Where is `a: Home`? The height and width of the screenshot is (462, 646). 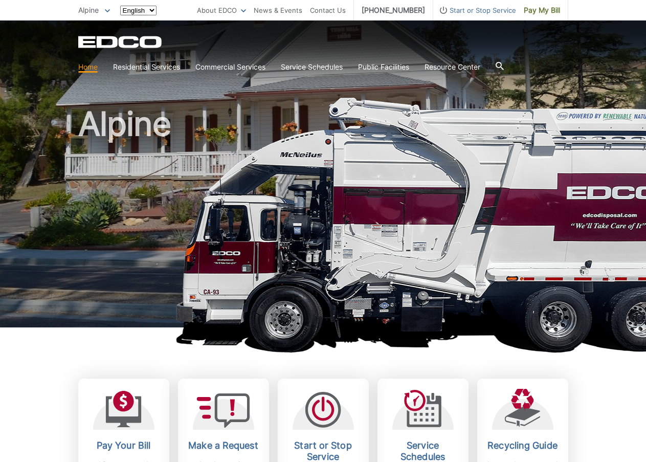
a: Home is located at coordinates (88, 67).